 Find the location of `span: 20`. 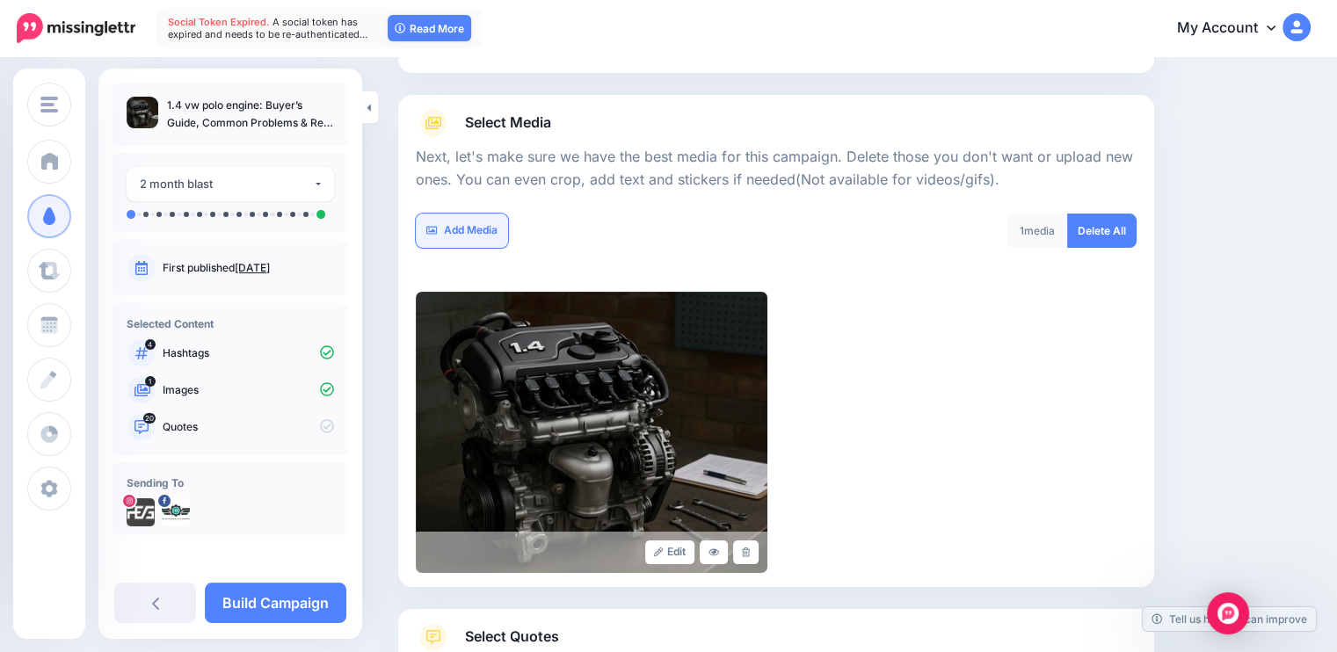

span: 20 is located at coordinates (149, 419).